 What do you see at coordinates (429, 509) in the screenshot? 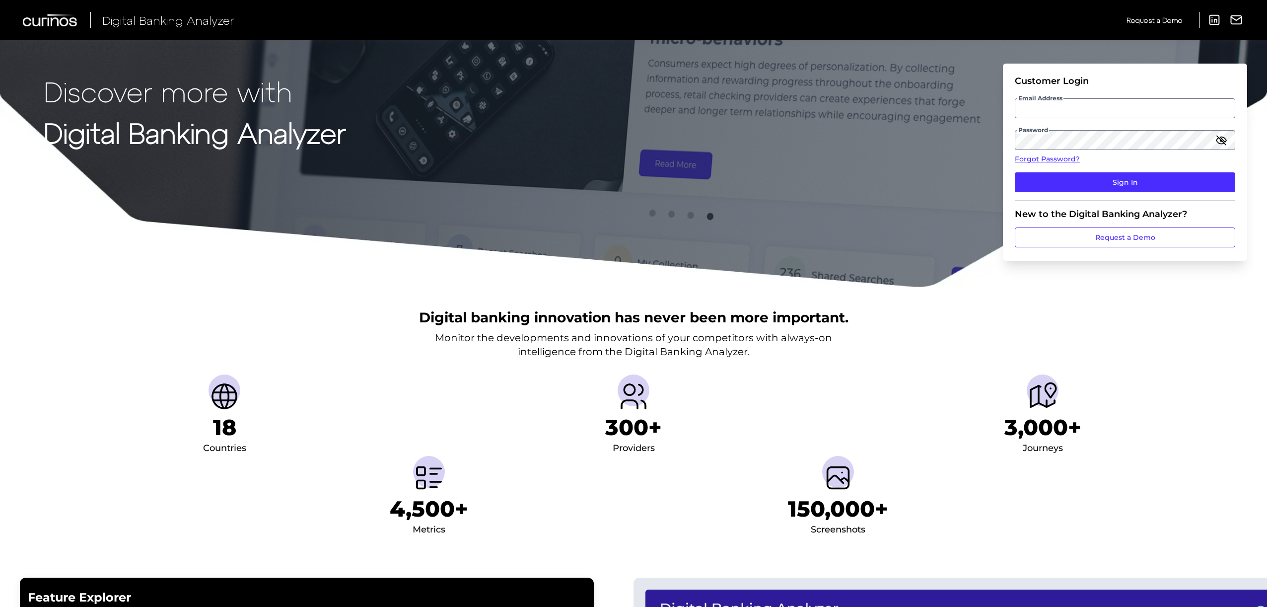
I see `h1: 4,500+` at bounding box center [429, 509].